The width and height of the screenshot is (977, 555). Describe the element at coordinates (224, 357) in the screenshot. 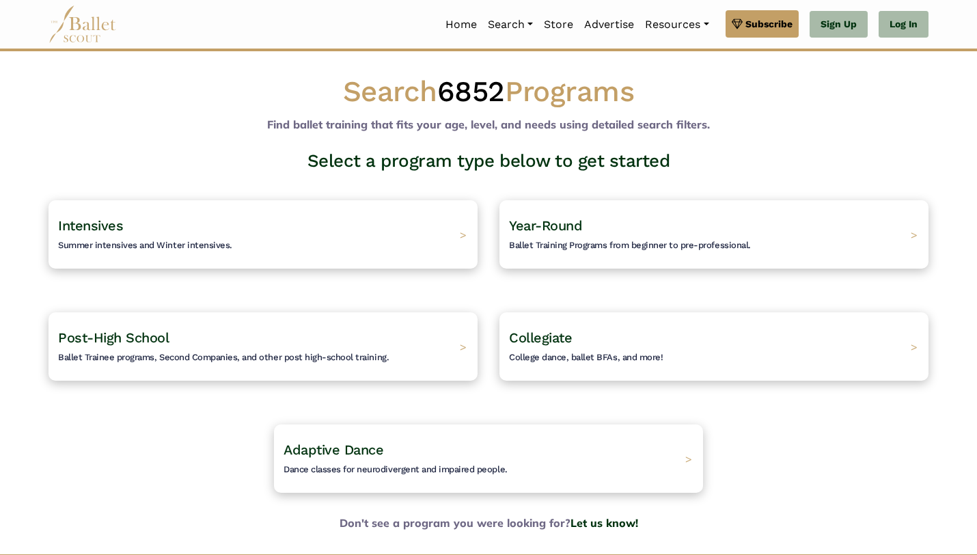

I see `span: Ballet Trainee programs, Second Companies, and other post high-school training.` at that location.